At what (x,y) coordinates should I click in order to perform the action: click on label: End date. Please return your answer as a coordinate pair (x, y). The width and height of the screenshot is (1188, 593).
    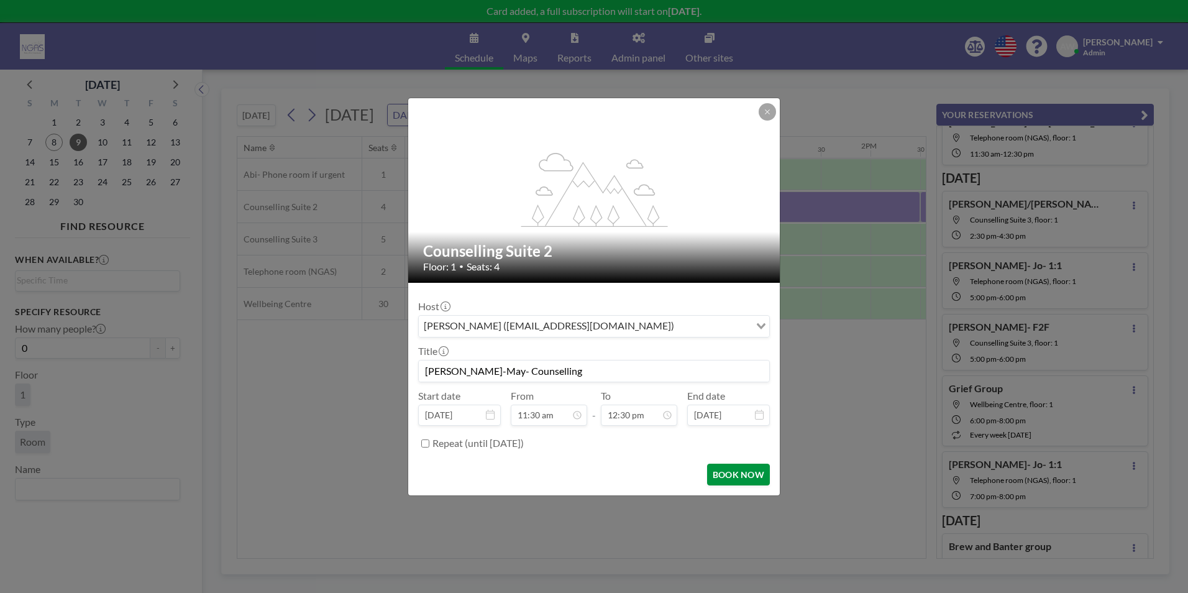
    Looking at the image, I should click on (706, 396).